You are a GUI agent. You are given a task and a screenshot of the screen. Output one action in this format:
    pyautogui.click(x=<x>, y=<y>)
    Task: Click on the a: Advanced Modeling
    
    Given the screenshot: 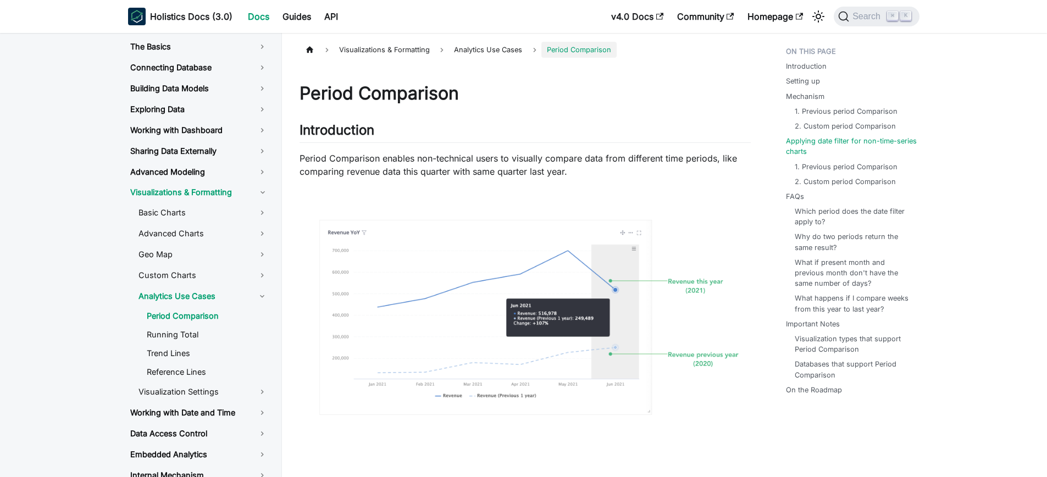 What is the action you would take?
    pyautogui.click(x=199, y=172)
    